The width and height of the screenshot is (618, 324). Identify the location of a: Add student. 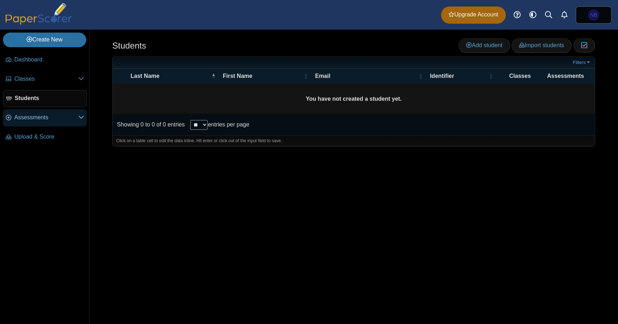
(484, 45).